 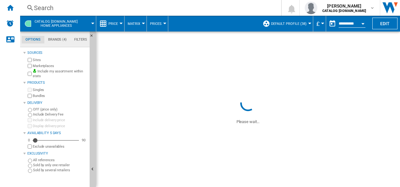 What do you see at coordinates (56, 24) in the screenshot?
I see `span: CATALOG ELECTROLUX.UK:Home appliances` at bounding box center [56, 24].